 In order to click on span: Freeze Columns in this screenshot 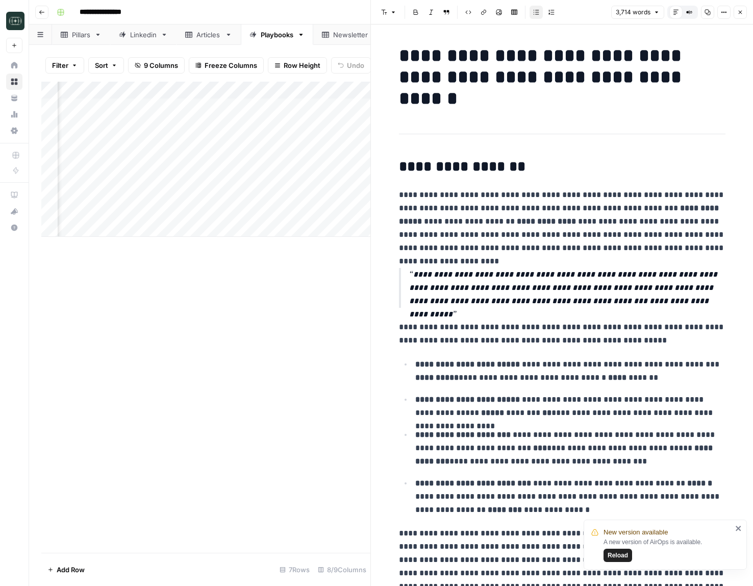, I will do `click(231, 65)`.